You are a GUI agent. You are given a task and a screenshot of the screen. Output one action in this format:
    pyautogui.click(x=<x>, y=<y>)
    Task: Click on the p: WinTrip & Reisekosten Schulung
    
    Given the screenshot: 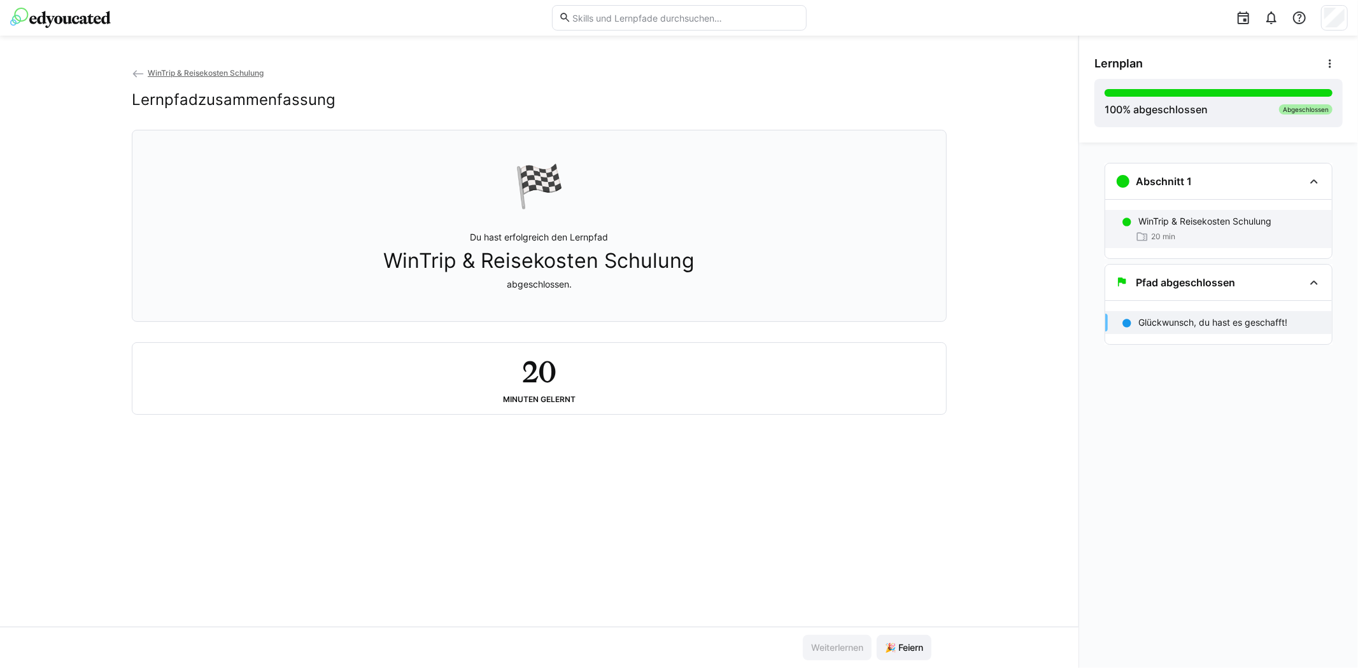 What is the action you would take?
    pyautogui.click(x=1204, y=222)
    